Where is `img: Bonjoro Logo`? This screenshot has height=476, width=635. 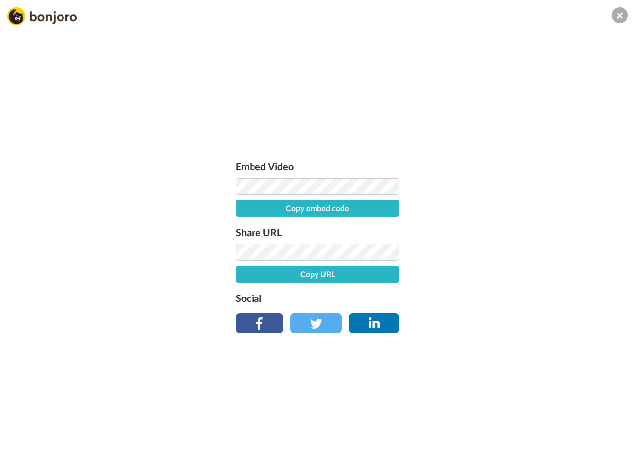
img: Bonjoro Logo is located at coordinates (42, 16).